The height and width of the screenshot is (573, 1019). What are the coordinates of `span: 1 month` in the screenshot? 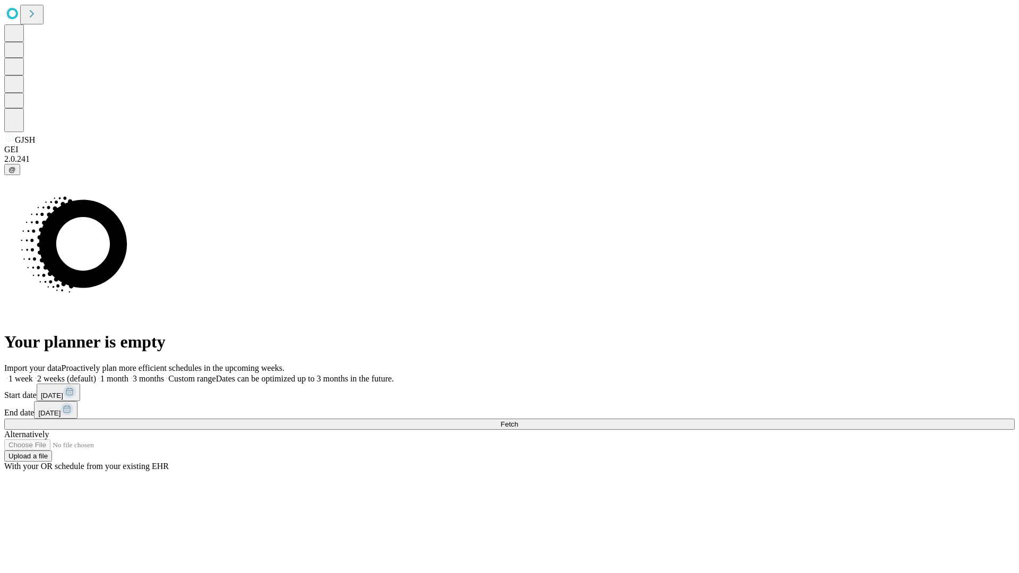 It's located at (114, 378).